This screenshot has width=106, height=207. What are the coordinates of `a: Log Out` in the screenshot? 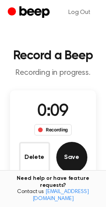 It's located at (79, 12).